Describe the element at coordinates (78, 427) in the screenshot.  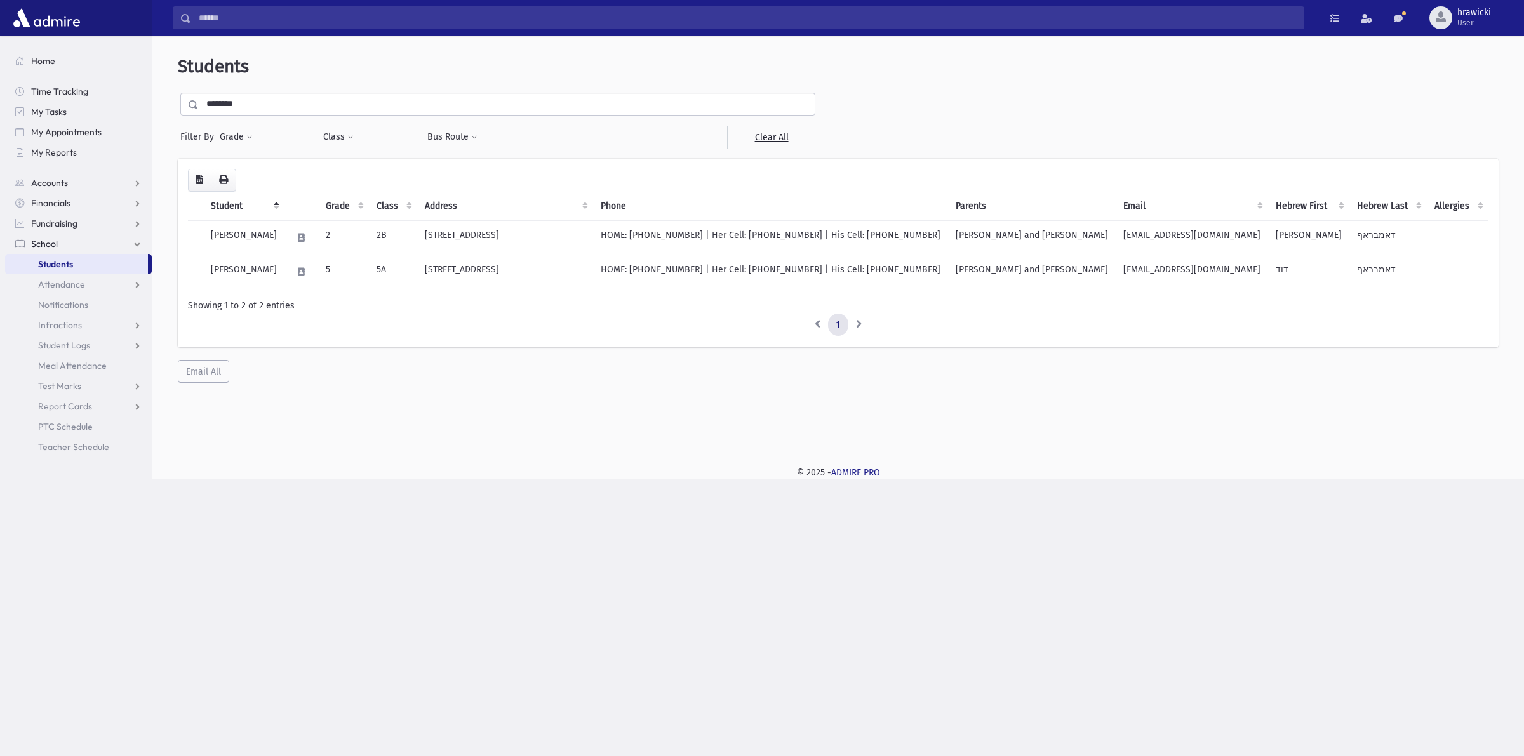
I see `a: PTC Schedule` at that location.